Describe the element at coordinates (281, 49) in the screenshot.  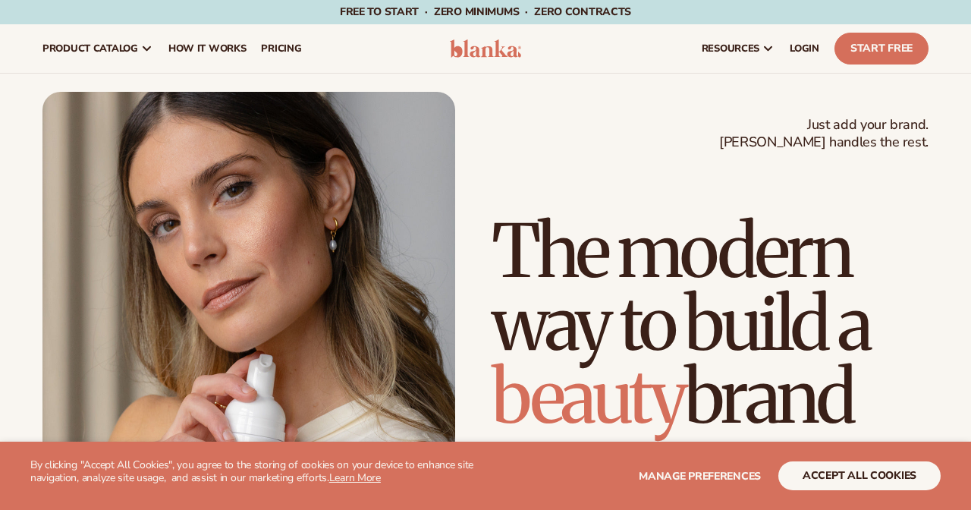
I see `span: pricing` at that location.